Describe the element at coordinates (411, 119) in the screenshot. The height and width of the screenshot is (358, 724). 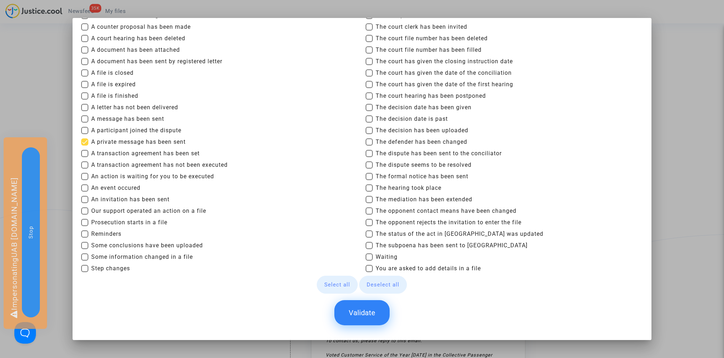
I see `span: The decision date is past` at that location.